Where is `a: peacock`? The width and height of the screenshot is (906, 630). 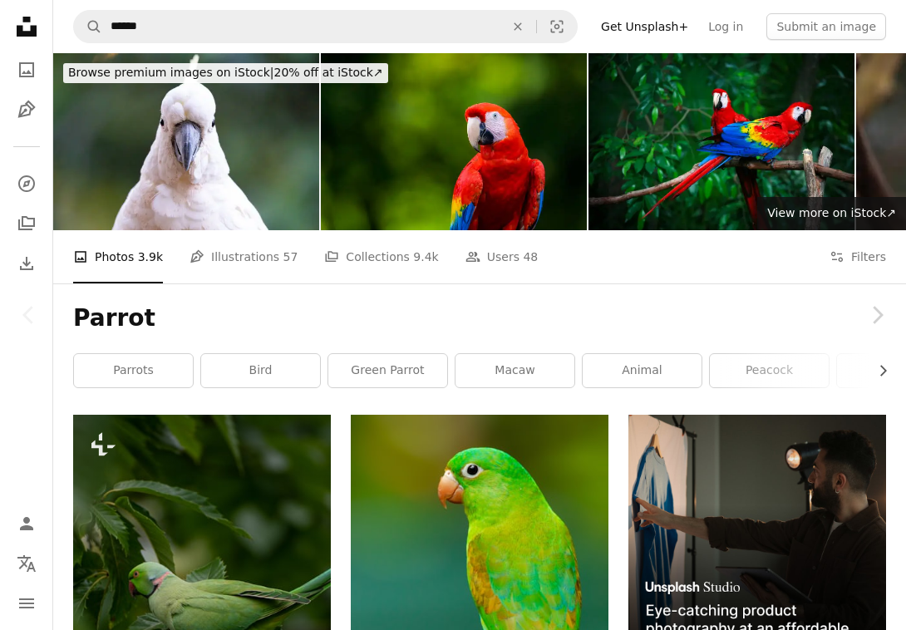
a: peacock is located at coordinates (769, 371).